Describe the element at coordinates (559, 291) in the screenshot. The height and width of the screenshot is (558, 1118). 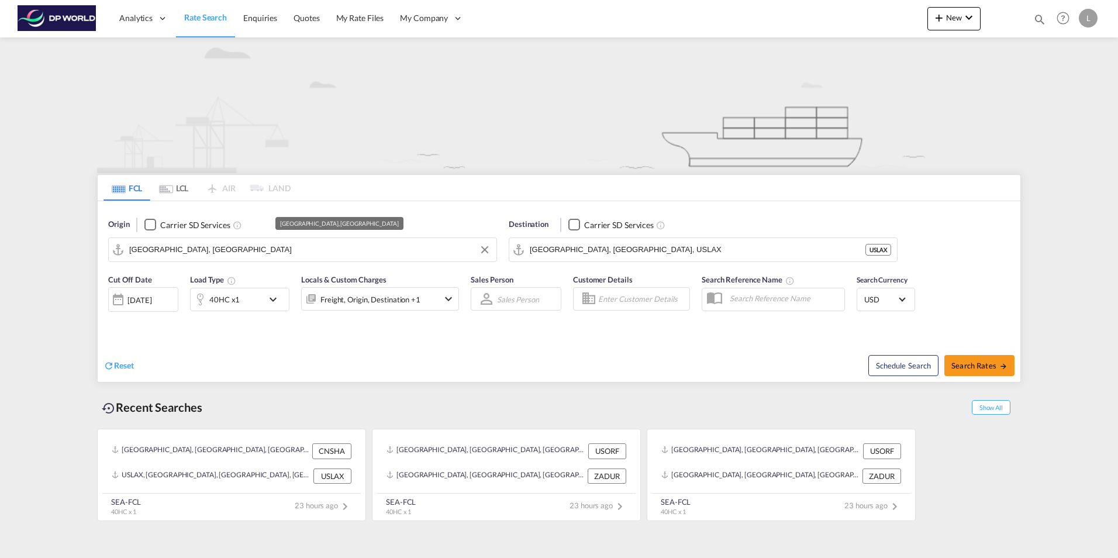
I see `div: Origin Checkbox No InkUnchecked: Search for CY (Container Yard) services for all selected carrier...` at that location.